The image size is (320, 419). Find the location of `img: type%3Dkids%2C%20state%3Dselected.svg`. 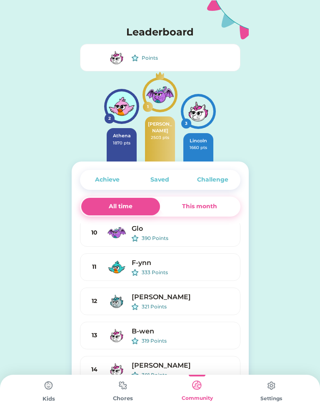

img: type%3Dkids%2C%20state%3Dselected.svg is located at coordinates (197, 385).